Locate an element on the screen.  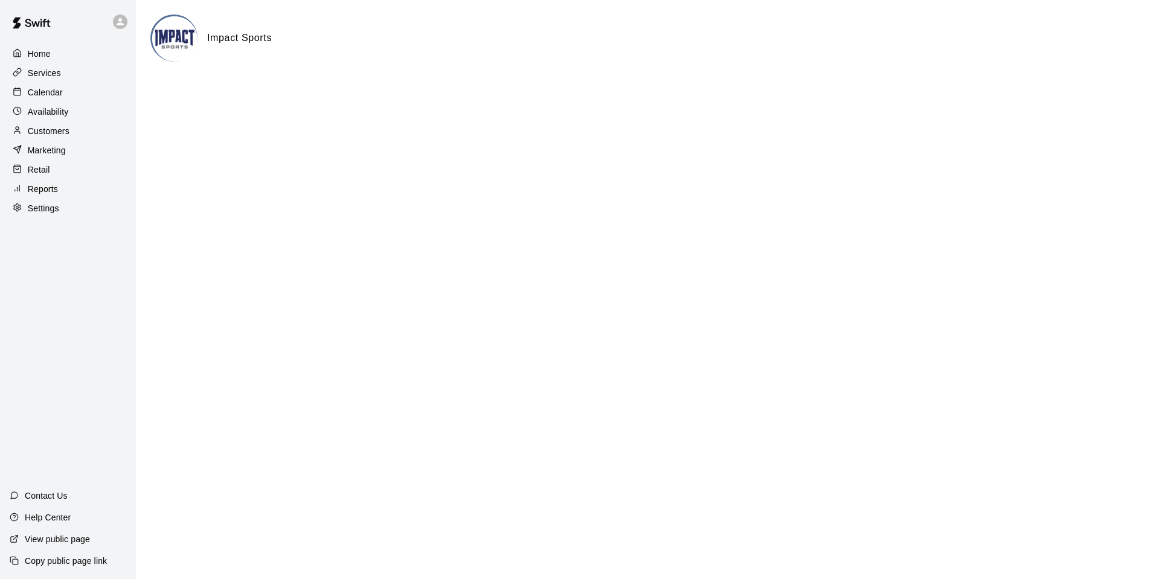
p: Contact Us is located at coordinates (46, 496).